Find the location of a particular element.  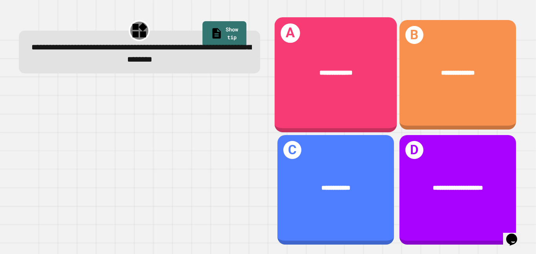

h1: D is located at coordinates (414, 150).